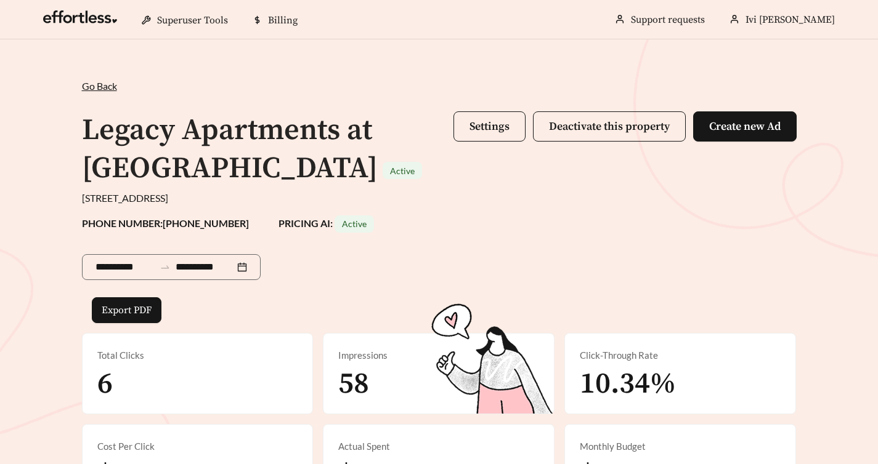 This screenshot has height=464, width=878. Describe the element at coordinates (609, 126) in the screenshot. I see `button: Deactivate this property` at that location.